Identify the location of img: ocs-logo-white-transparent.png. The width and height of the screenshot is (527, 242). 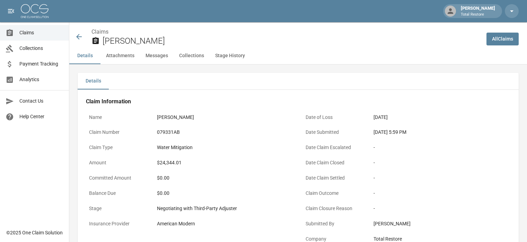
(35, 11).